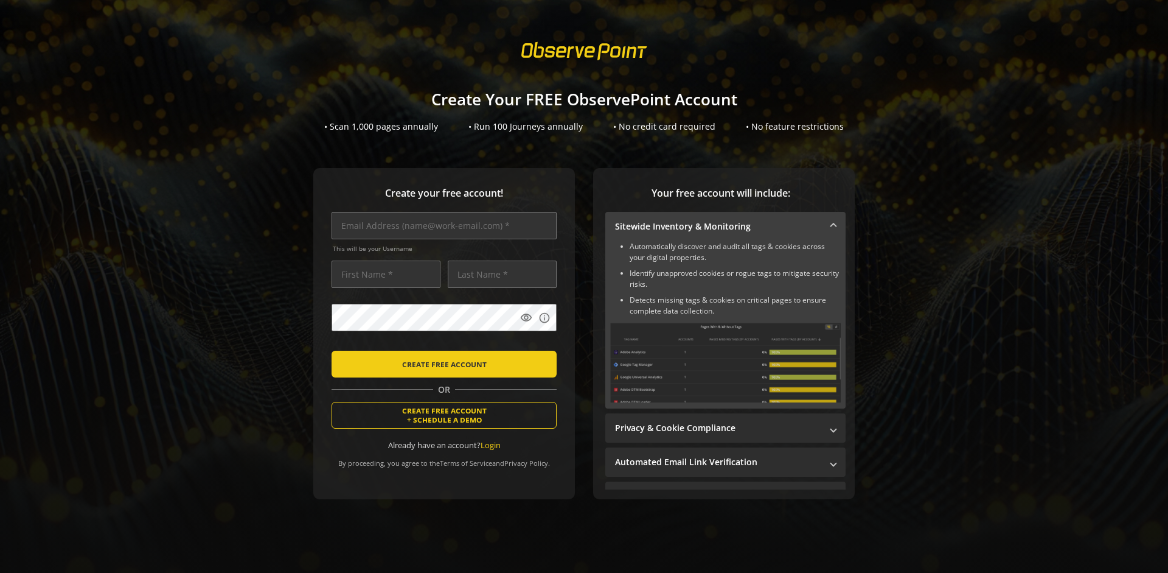  I want to click on span: This will be your Username, so click(445, 248).